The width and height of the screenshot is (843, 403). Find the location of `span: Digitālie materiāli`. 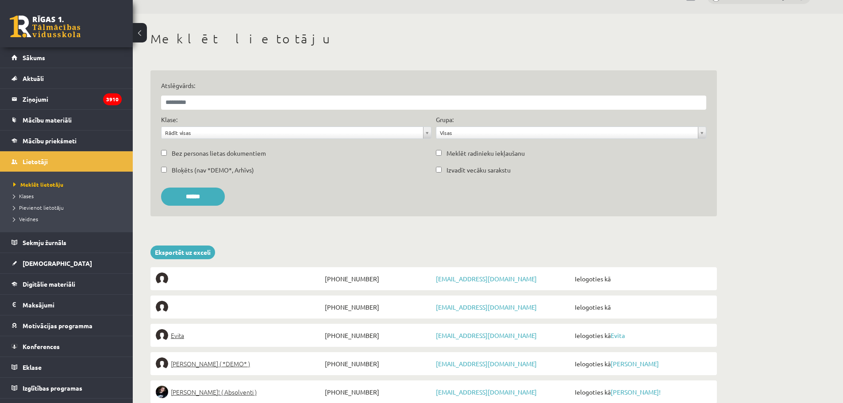

span: Digitālie materiāli is located at coordinates (49, 284).